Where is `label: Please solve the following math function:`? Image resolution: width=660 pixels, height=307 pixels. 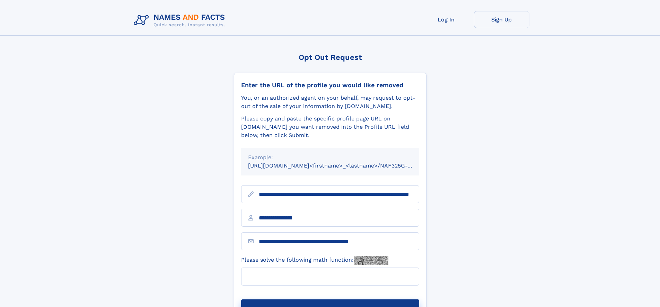 label: Please solve the following math function: is located at coordinates (314, 260).